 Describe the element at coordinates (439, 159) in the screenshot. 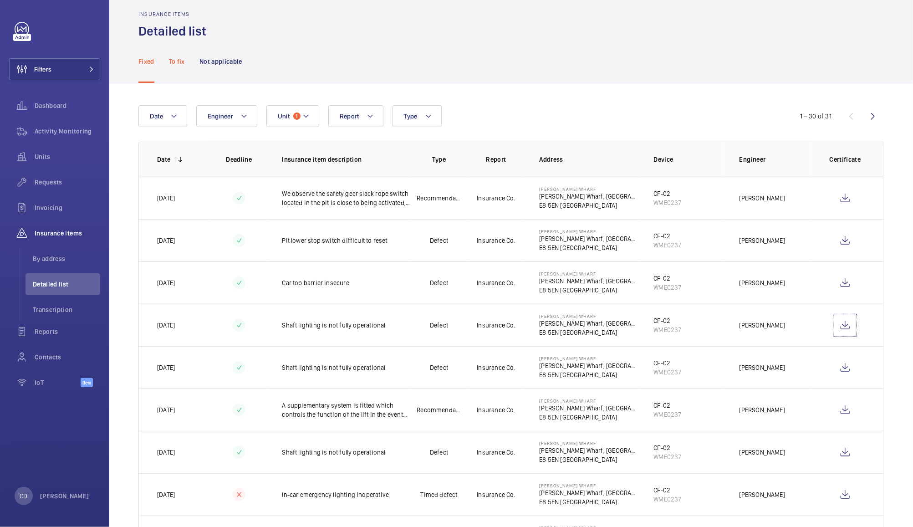

I see `p: Type` at that location.